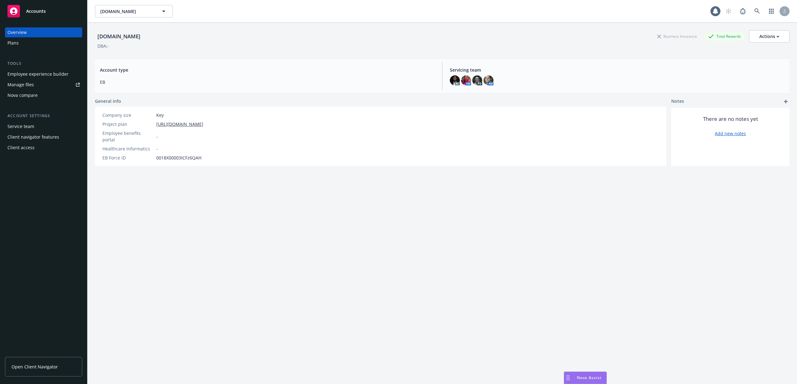 Image resolution: width=797 pixels, height=384 pixels. Describe the element at coordinates (44, 126) in the screenshot. I see `a: Service team` at that location.